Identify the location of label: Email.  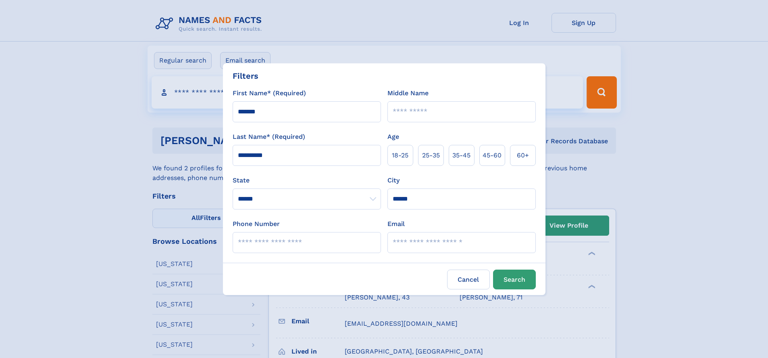
(396, 224).